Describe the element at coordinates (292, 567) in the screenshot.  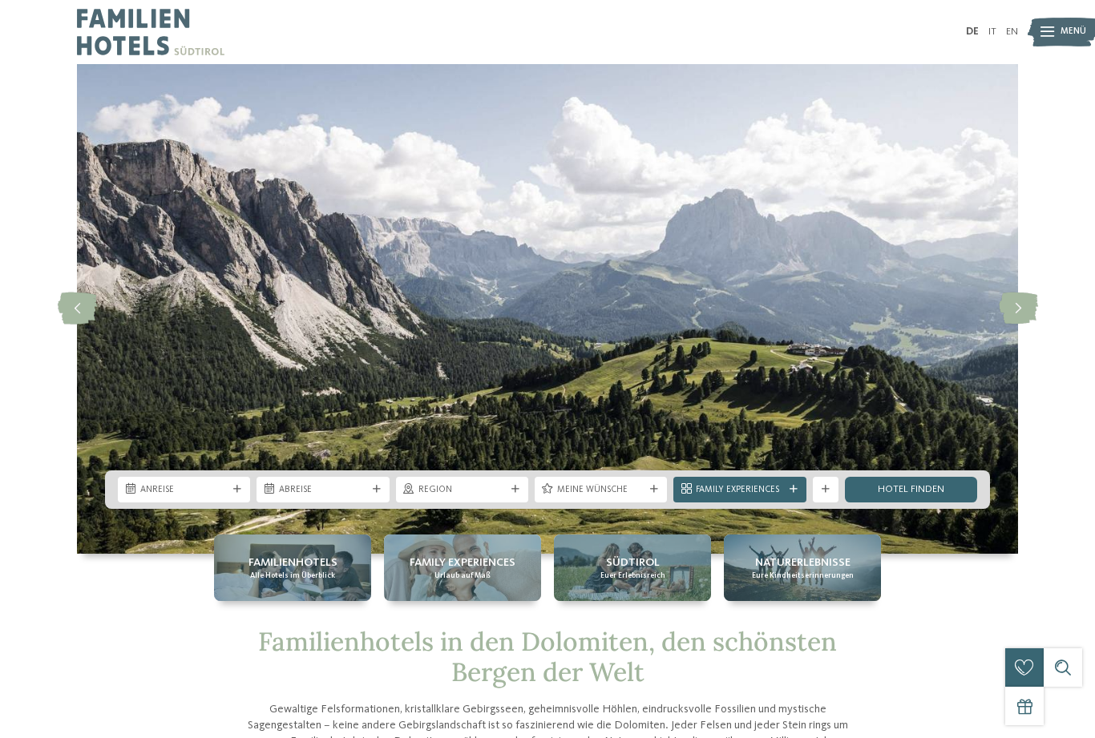
I see `a: Familienhotels in den Dolomiten: Urlaub im Reich der bleichen Berge Familienhotels Alle Hotels im...` at that location.